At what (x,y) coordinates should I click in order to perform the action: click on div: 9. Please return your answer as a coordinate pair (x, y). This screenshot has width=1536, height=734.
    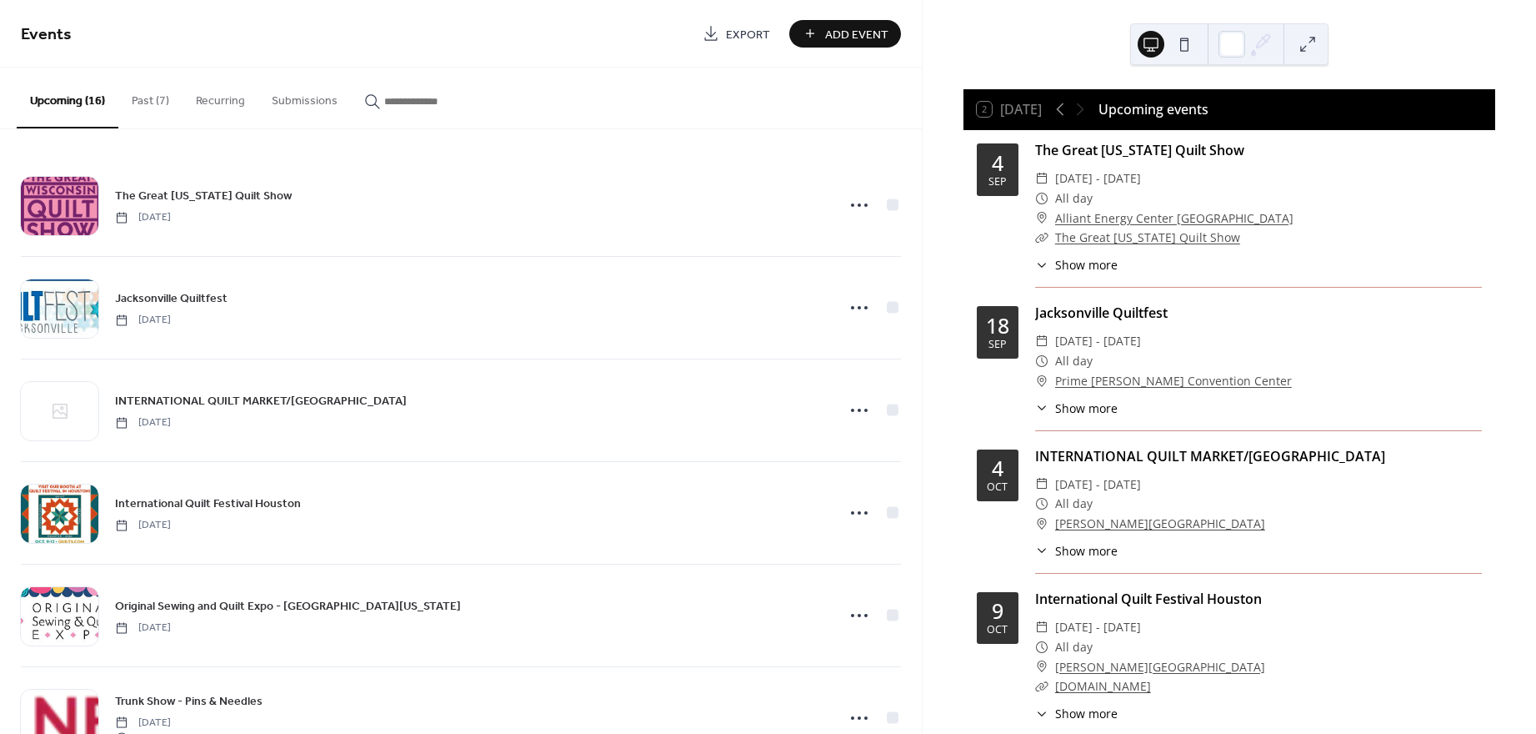
    Looking at the image, I should click on (998, 610).